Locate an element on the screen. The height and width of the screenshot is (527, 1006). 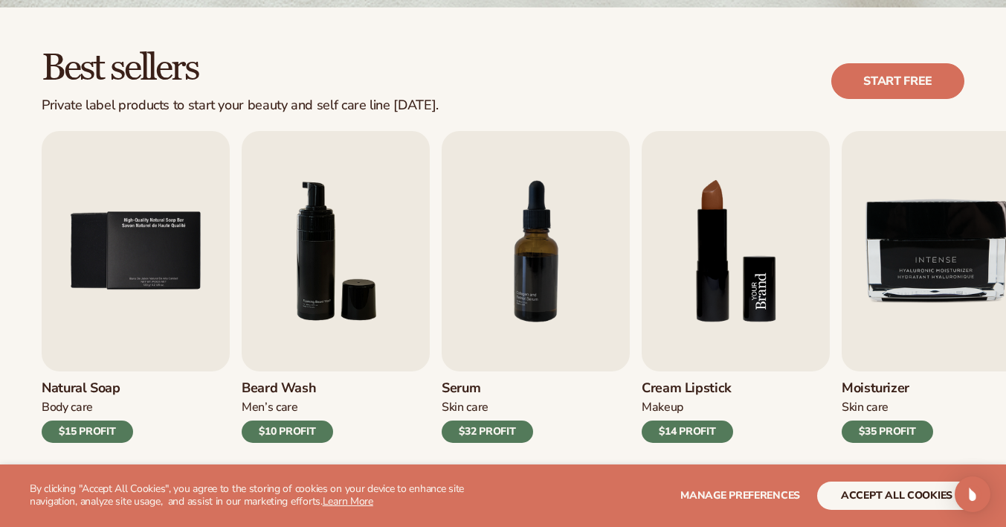
a: 7 / 9 is located at coordinates (535, 286).